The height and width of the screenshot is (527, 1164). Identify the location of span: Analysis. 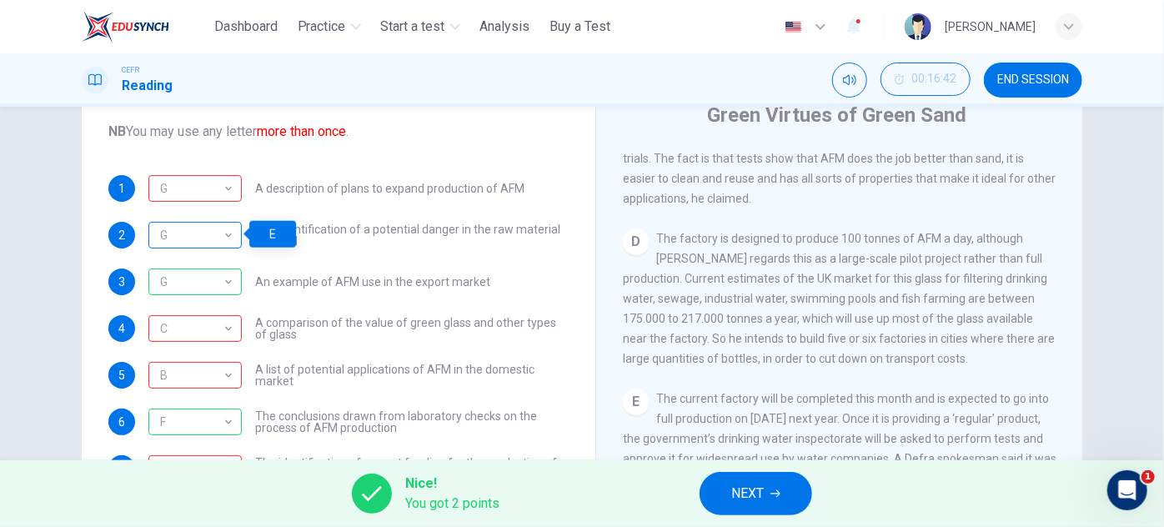
(505, 27).